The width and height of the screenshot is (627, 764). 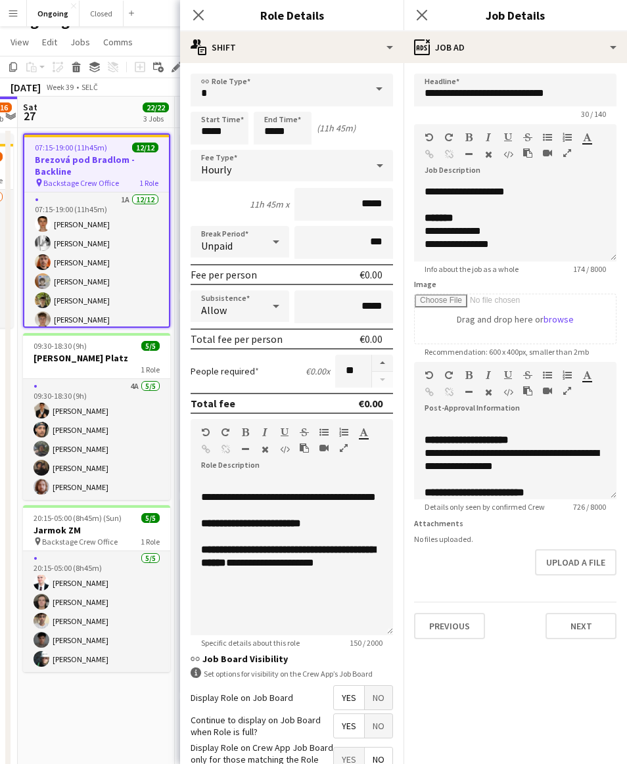 I want to click on div: €0.00 x, so click(x=317, y=371).